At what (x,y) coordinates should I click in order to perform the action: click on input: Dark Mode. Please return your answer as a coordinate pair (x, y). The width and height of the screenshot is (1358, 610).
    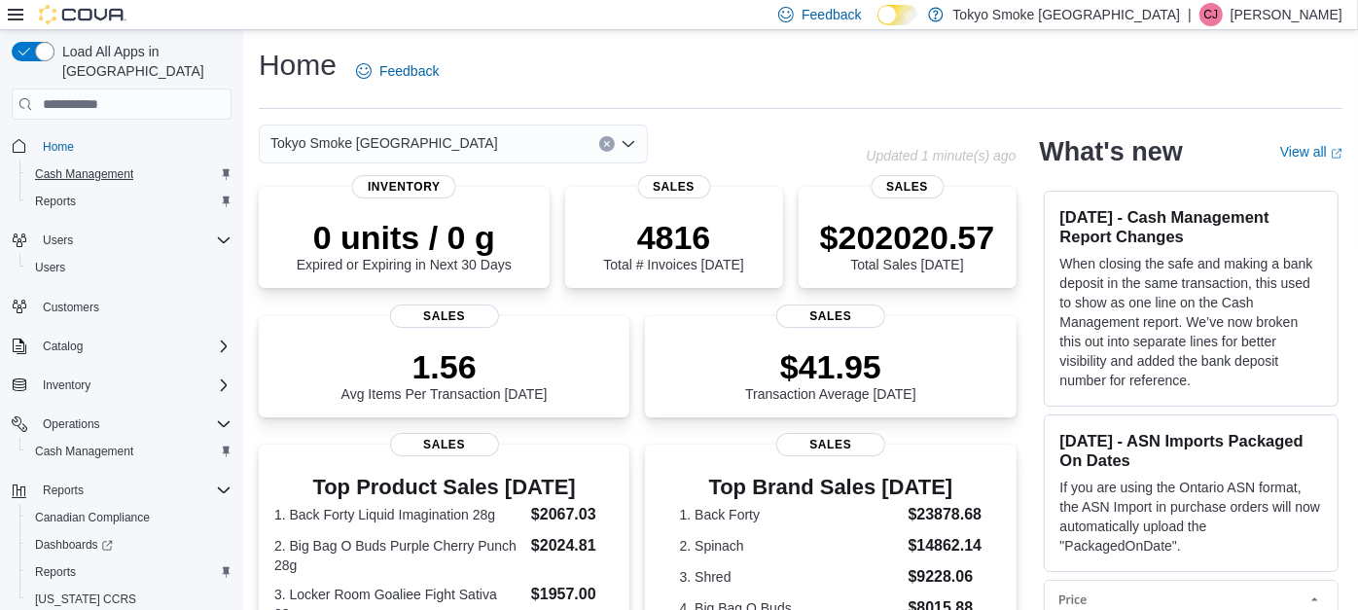
    Looking at the image, I should click on (898, 15).